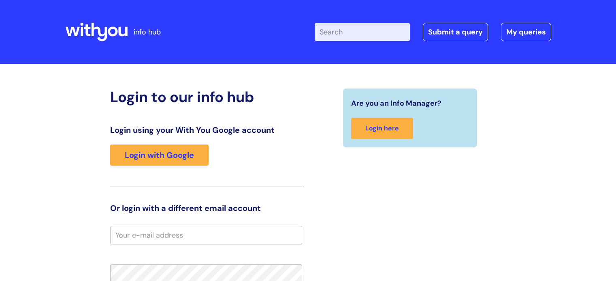  What do you see at coordinates (159, 155) in the screenshot?
I see `a: Login with Google` at bounding box center [159, 155].